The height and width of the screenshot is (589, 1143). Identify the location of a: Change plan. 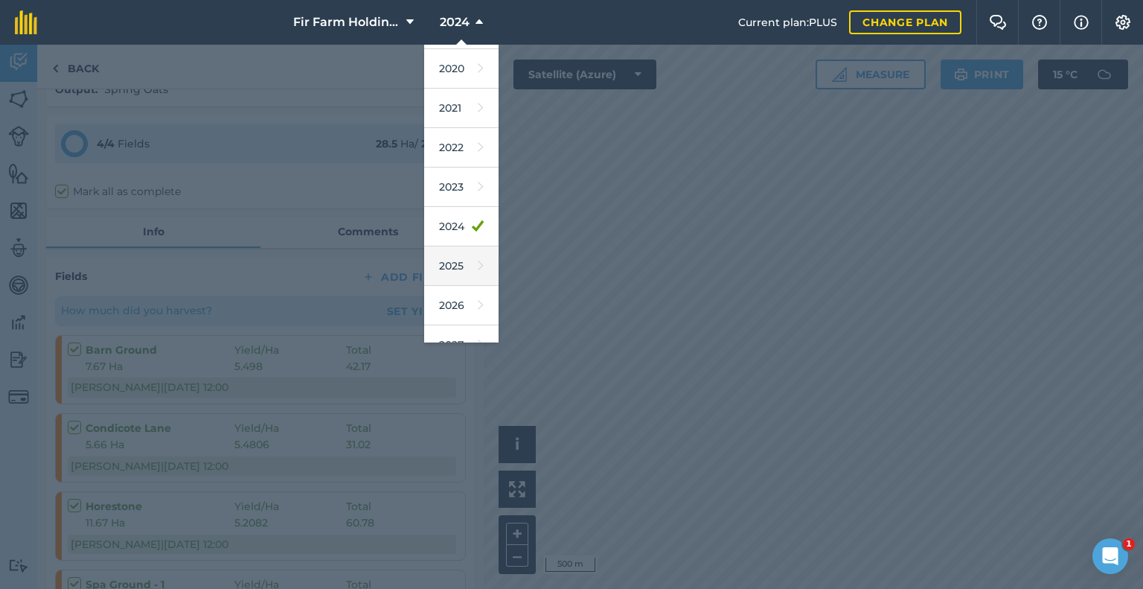
(905, 22).